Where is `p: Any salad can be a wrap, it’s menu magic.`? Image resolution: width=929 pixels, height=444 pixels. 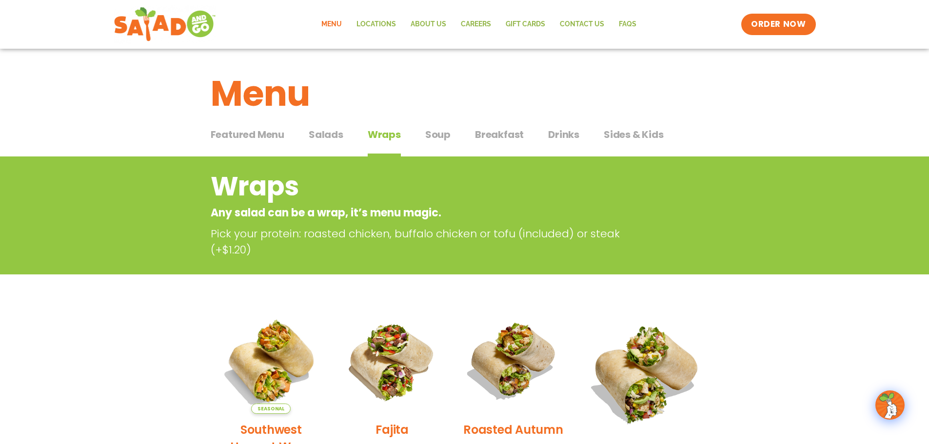 p: Any salad can be a wrap, it’s menu magic. is located at coordinates (425, 213).